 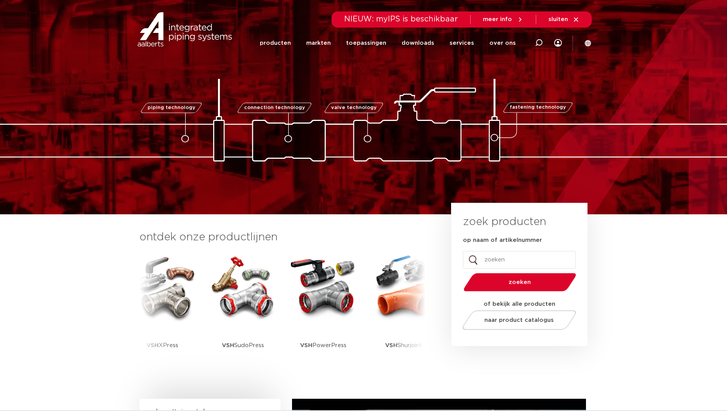 What do you see at coordinates (388, 43) in the screenshot?
I see `nav: Menu` at bounding box center [388, 43].